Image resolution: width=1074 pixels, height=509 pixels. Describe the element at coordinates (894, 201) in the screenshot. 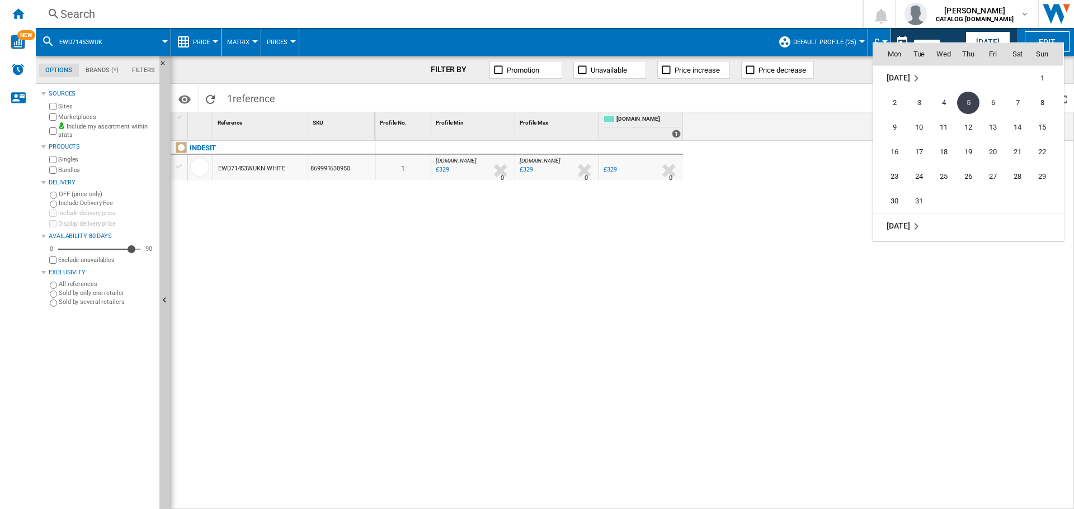

I see `span: 30` at that location.